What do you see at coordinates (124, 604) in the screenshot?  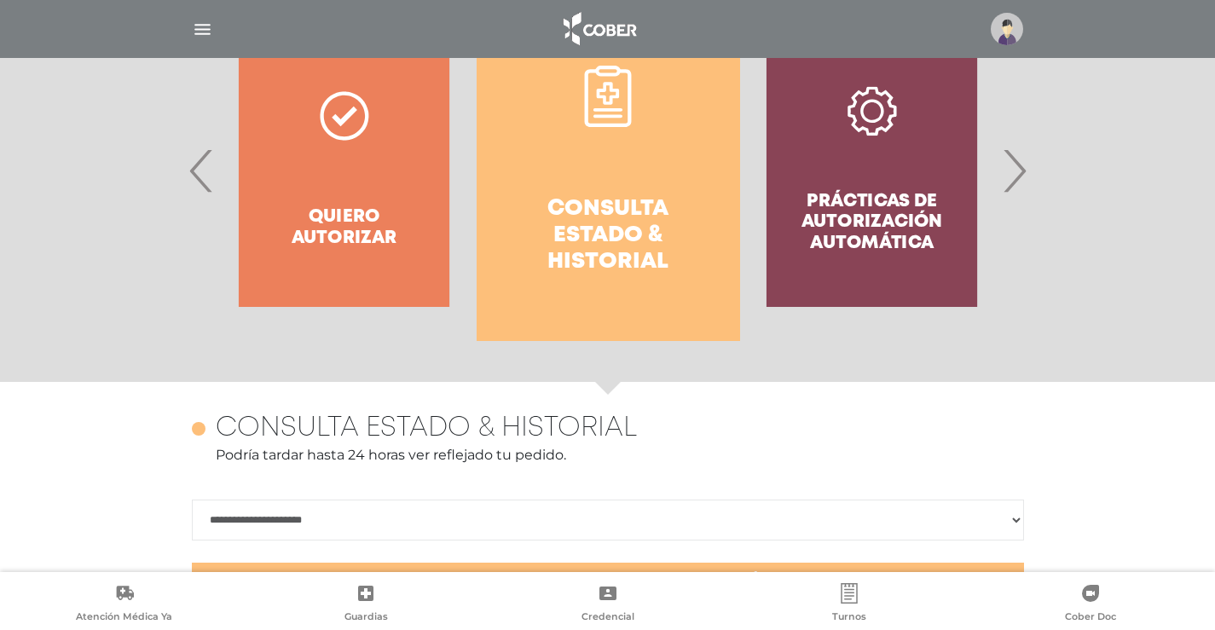 I see `a: Atención Médica Ya` at bounding box center [124, 604].